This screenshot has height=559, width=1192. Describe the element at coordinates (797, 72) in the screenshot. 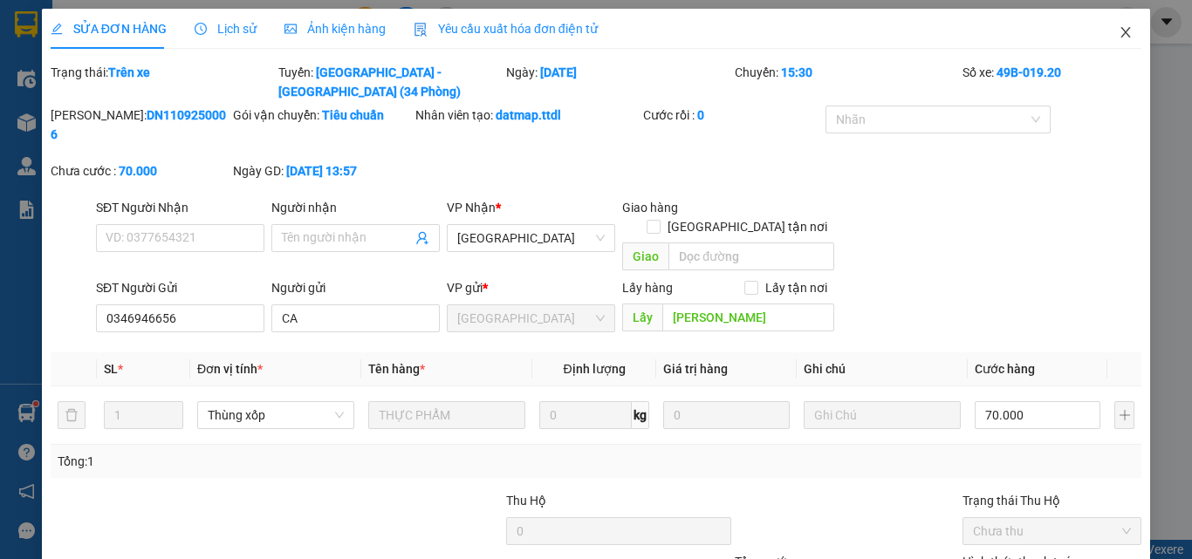

I see `b: 15:30` at that location.